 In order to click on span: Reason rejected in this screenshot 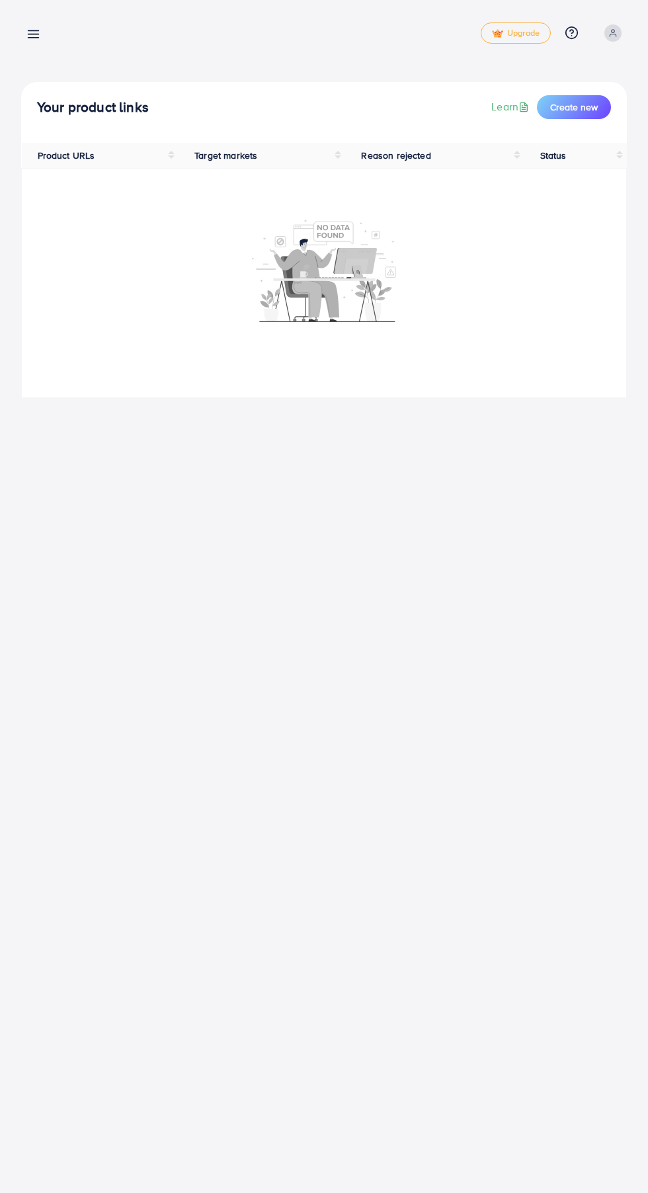, I will do `click(395, 155)`.